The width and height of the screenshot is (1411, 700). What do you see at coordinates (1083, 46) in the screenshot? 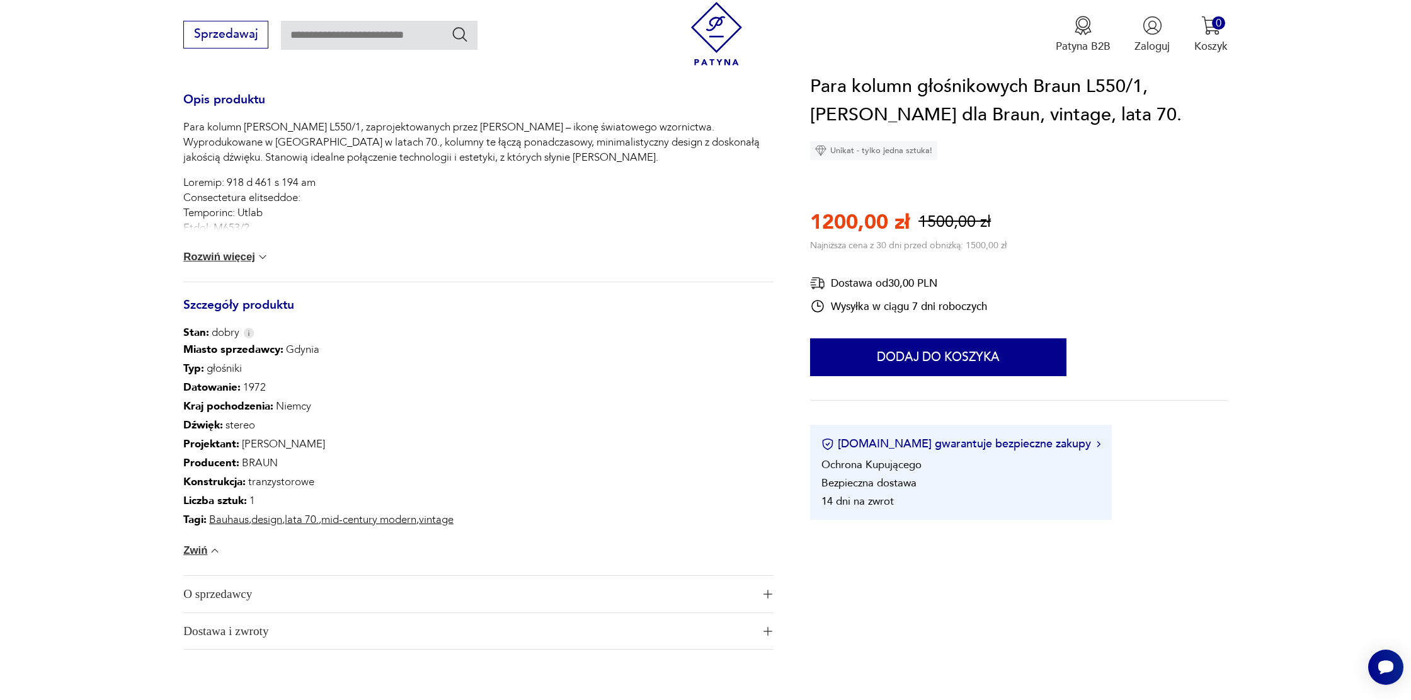
I see `p: Patyna B2B` at bounding box center [1083, 46].